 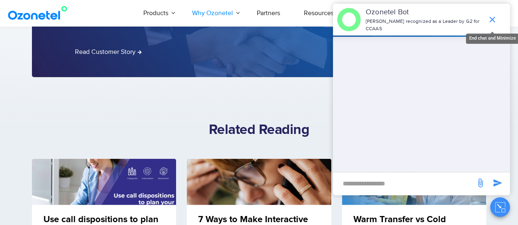 I want to click on button: Close chat, so click(x=500, y=207).